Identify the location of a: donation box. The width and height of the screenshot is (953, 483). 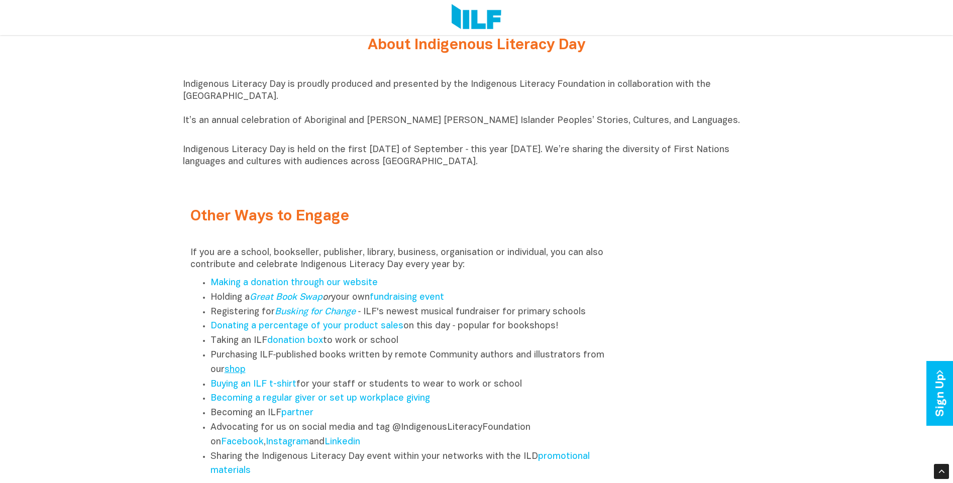
(295, 341).